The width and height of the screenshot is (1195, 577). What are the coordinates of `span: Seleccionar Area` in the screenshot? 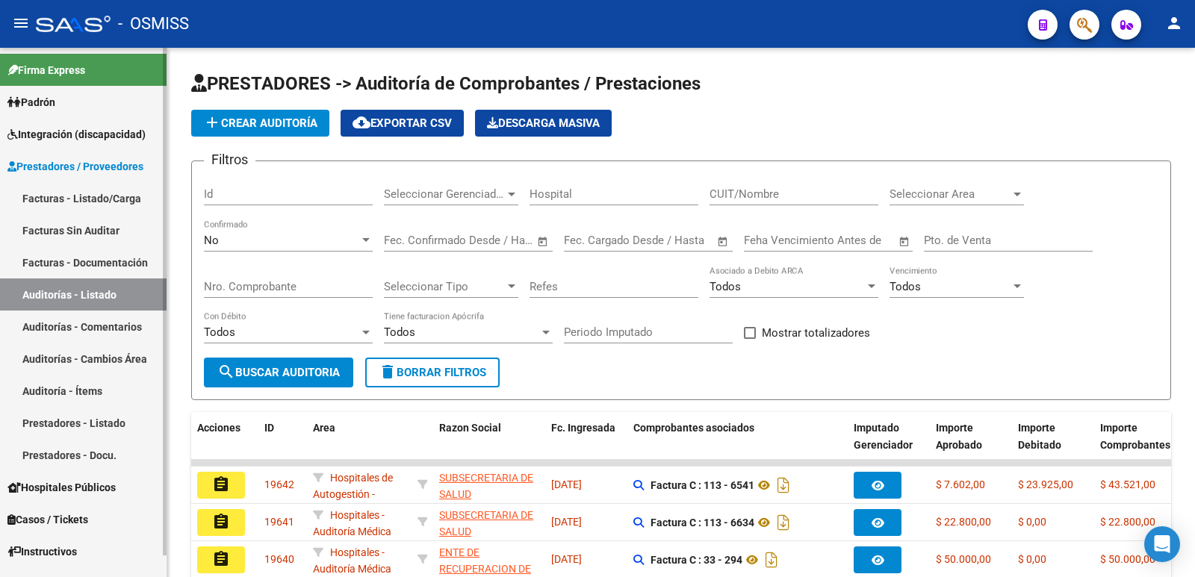 It's located at (950, 194).